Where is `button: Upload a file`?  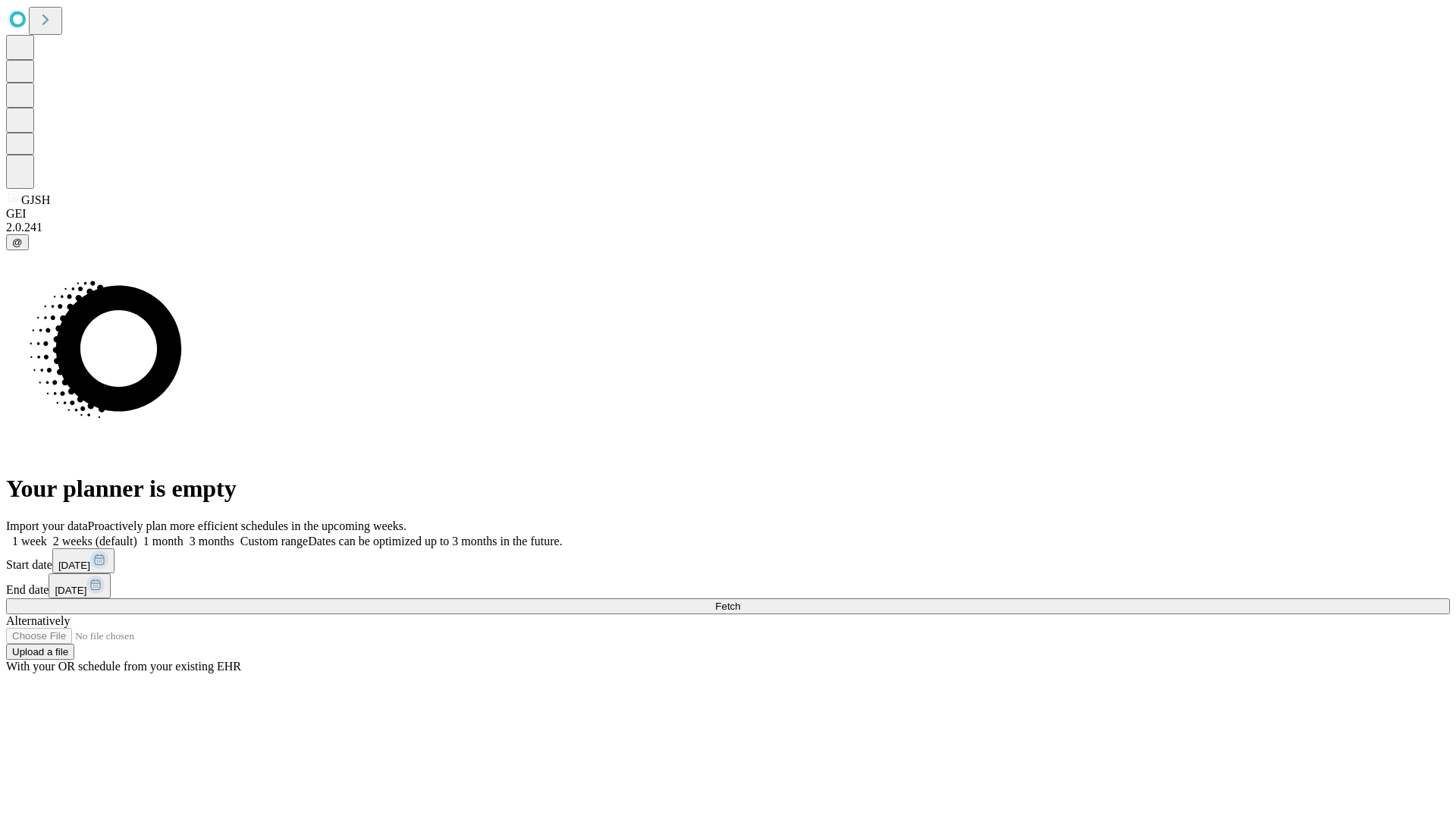 button: Upload a file is located at coordinates (40, 651).